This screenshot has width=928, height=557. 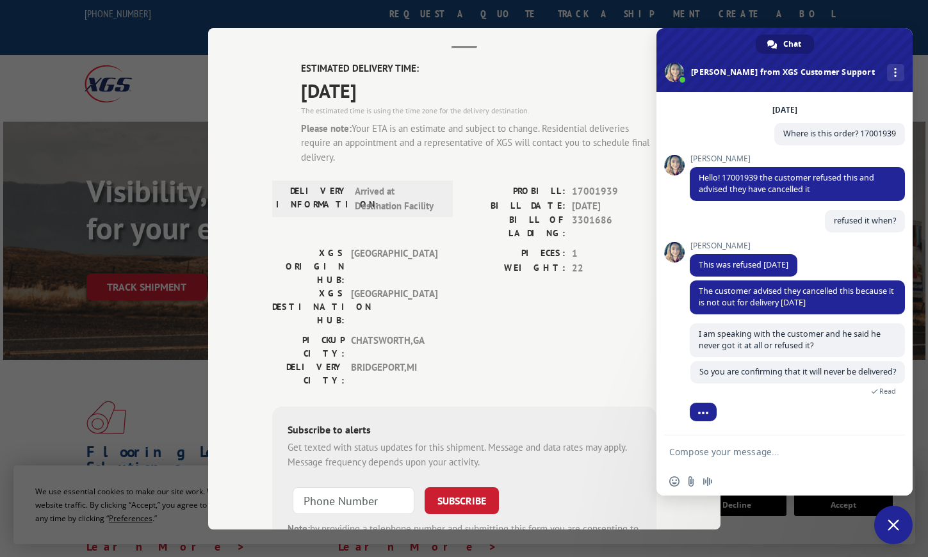 What do you see at coordinates (464, 455) in the screenshot?
I see `div: Get texted with status updates for this shipment. Message and data rates may apply. Message frequ...` at bounding box center [464, 455].